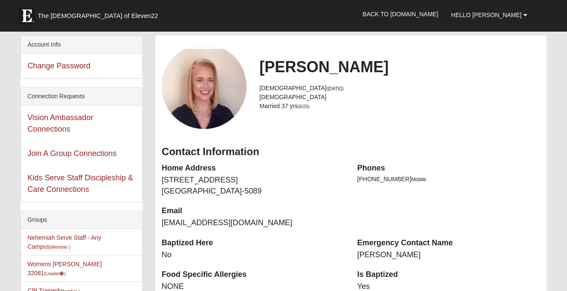 The height and width of the screenshot is (291, 567). Describe the element at coordinates (400, 106) in the screenshot. I see `li: Married 37 yrs` at that location.